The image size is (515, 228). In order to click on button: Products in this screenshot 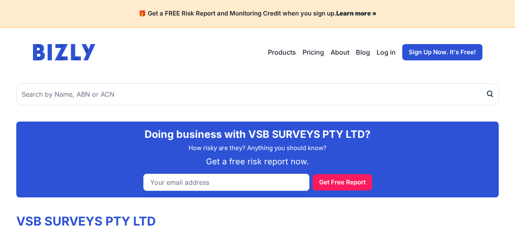, I will do `click(282, 52)`.